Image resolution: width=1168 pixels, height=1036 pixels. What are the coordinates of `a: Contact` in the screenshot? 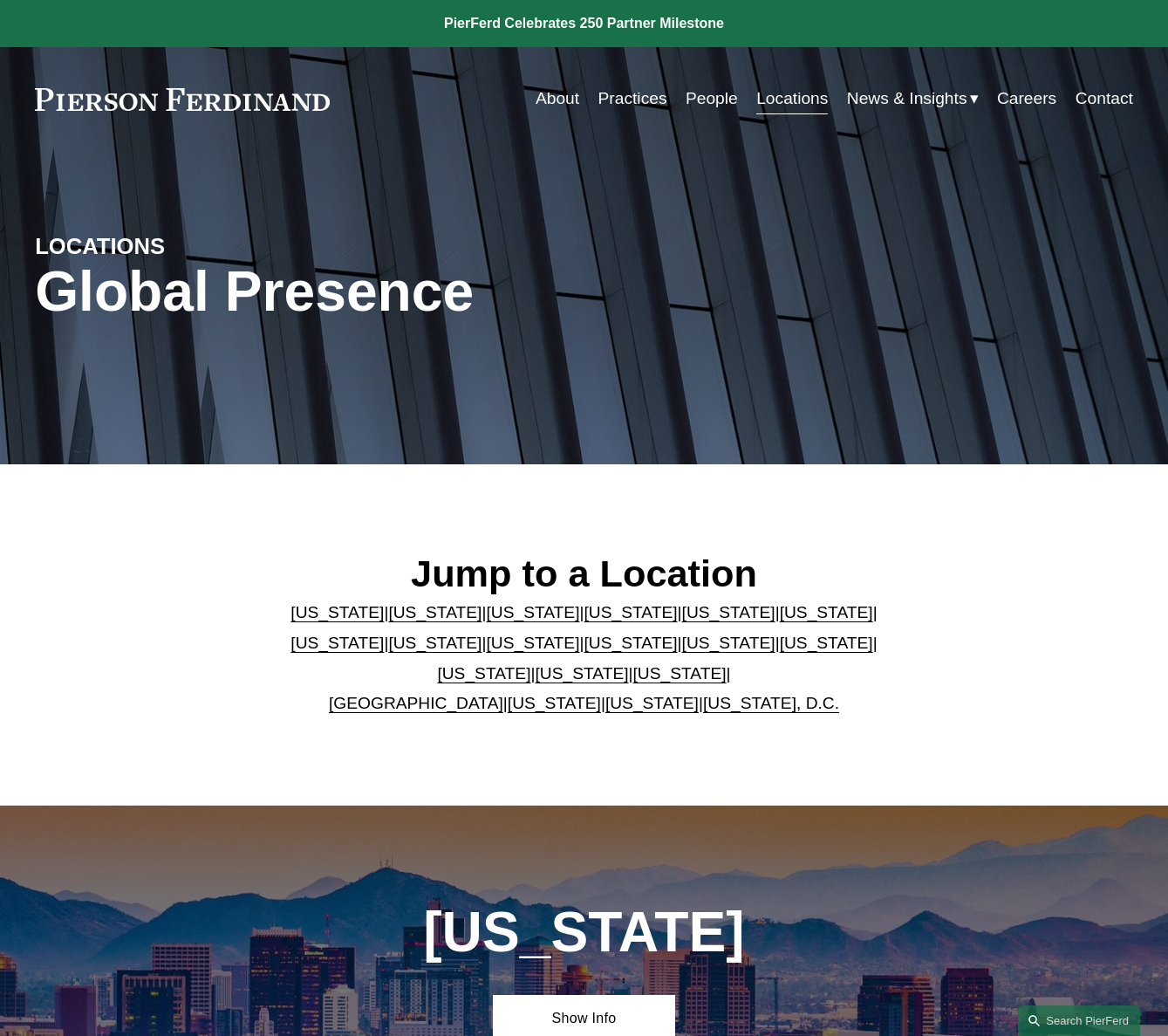 It's located at (1104, 98).